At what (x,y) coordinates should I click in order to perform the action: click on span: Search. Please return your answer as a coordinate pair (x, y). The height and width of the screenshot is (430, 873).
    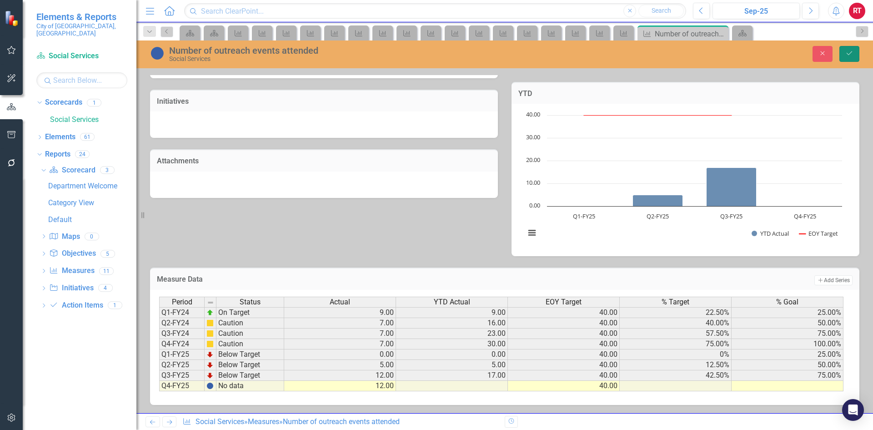
    Looking at the image, I should click on (661, 10).